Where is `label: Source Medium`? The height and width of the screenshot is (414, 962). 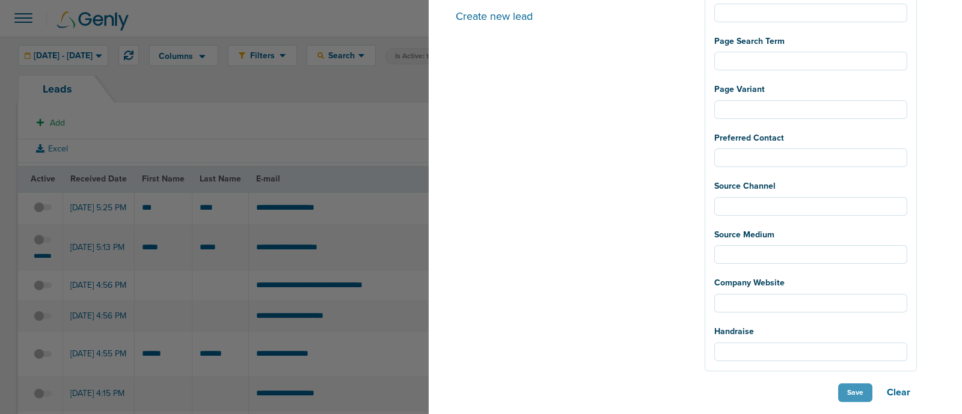
label: Source Medium is located at coordinates (744, 235).